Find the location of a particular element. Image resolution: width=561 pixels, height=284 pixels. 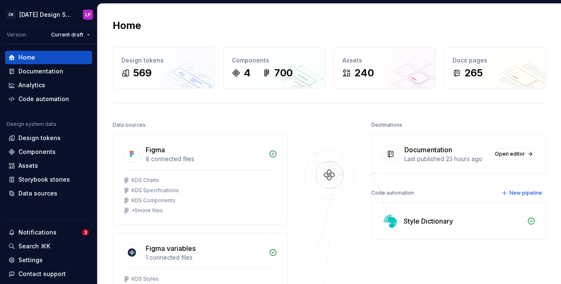

a: Documentation is located at coordinates (49, 71).